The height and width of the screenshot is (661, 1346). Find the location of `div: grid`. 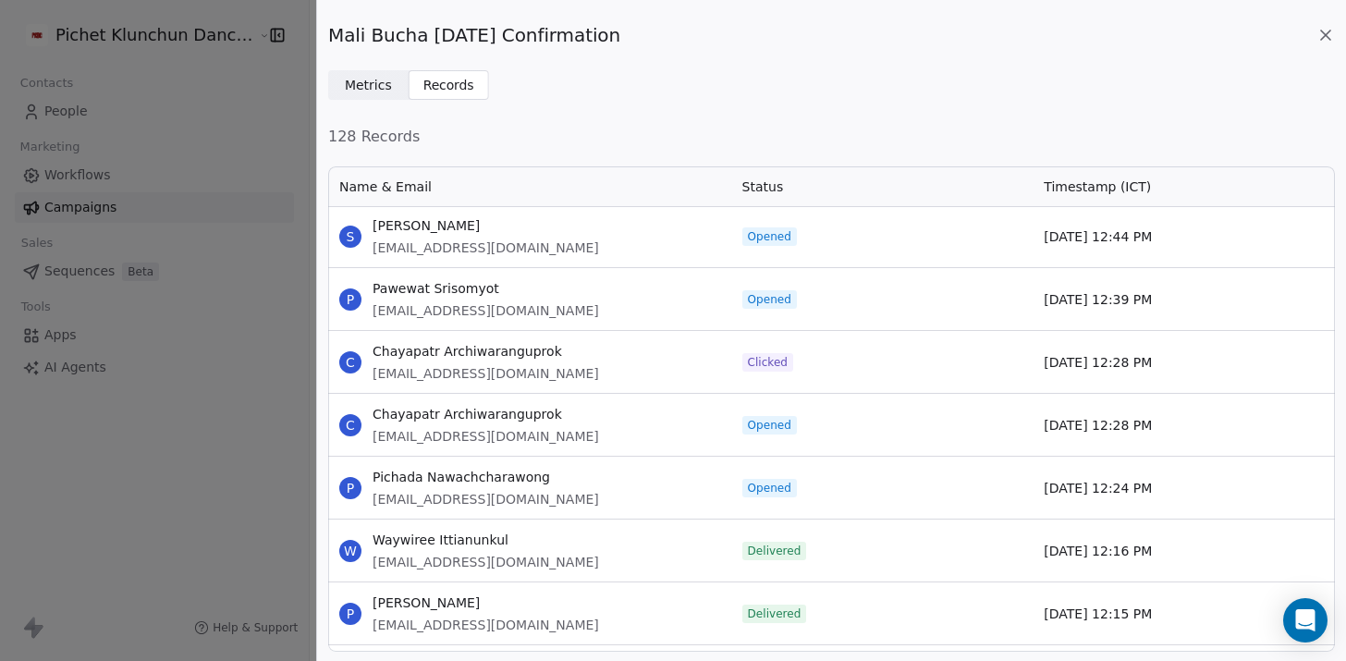

div: grid is located at coordinates (831, 430).